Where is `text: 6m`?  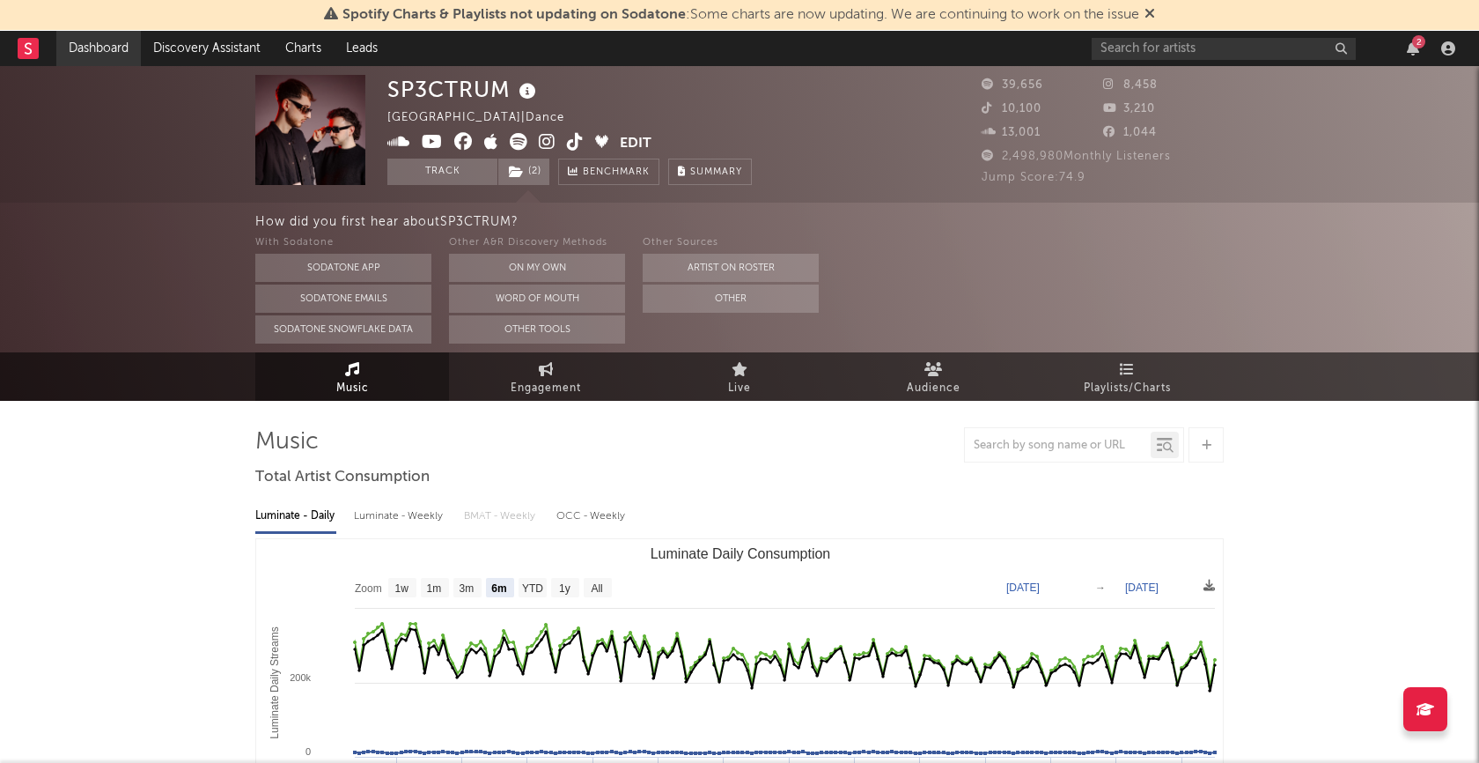
text: 6m is located at coordinates (498, 588).